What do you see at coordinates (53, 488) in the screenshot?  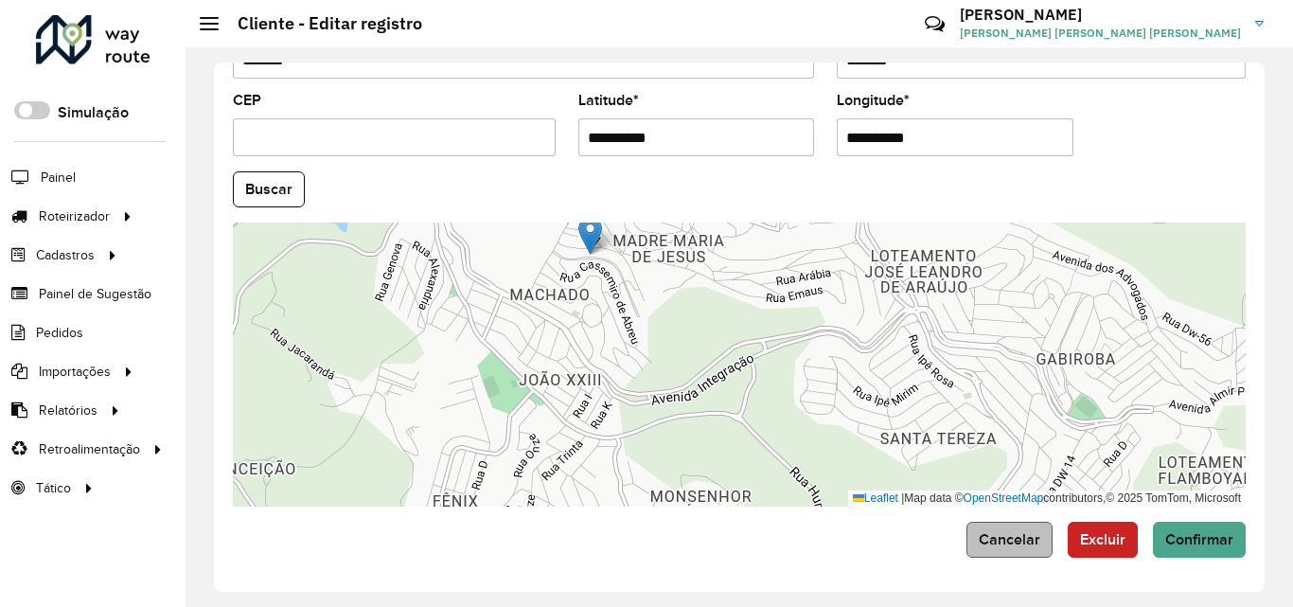 I see `span: Tático` at bounding box center [53, 488].